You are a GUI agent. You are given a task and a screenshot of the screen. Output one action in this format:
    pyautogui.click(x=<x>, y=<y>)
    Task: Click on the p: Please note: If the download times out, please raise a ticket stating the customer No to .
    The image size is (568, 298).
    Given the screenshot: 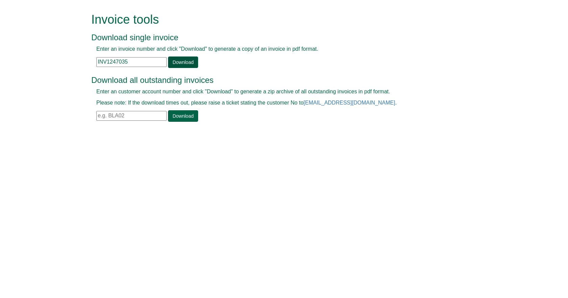 What is the action you would take?
    pyautogui.click(x=276, y=103)
    